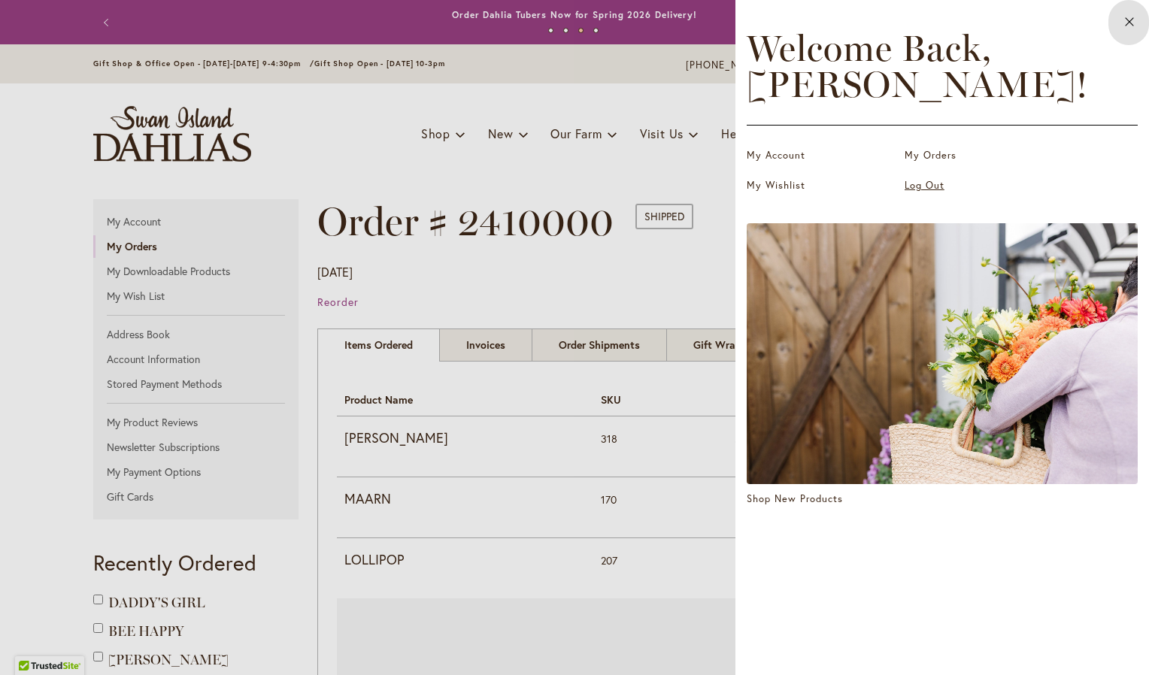  What do you see at coordinates (795, 499) in the screenshot?
I see `span: Shop New Products` at bounding box center [795, 499].